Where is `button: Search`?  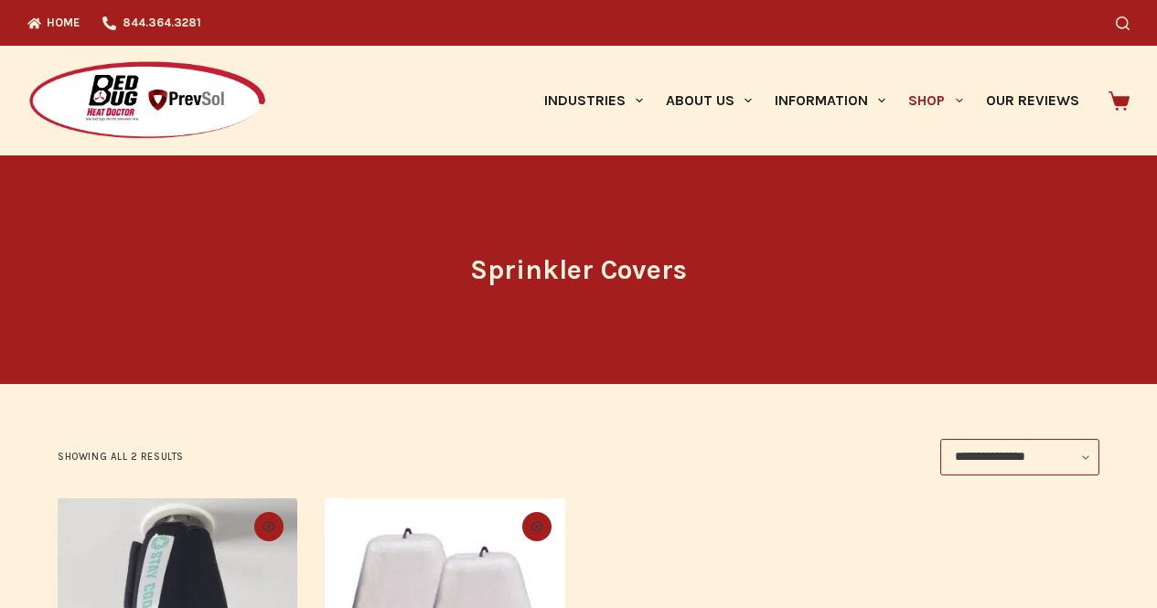
button: Search is located at coordinates (1122, 23).